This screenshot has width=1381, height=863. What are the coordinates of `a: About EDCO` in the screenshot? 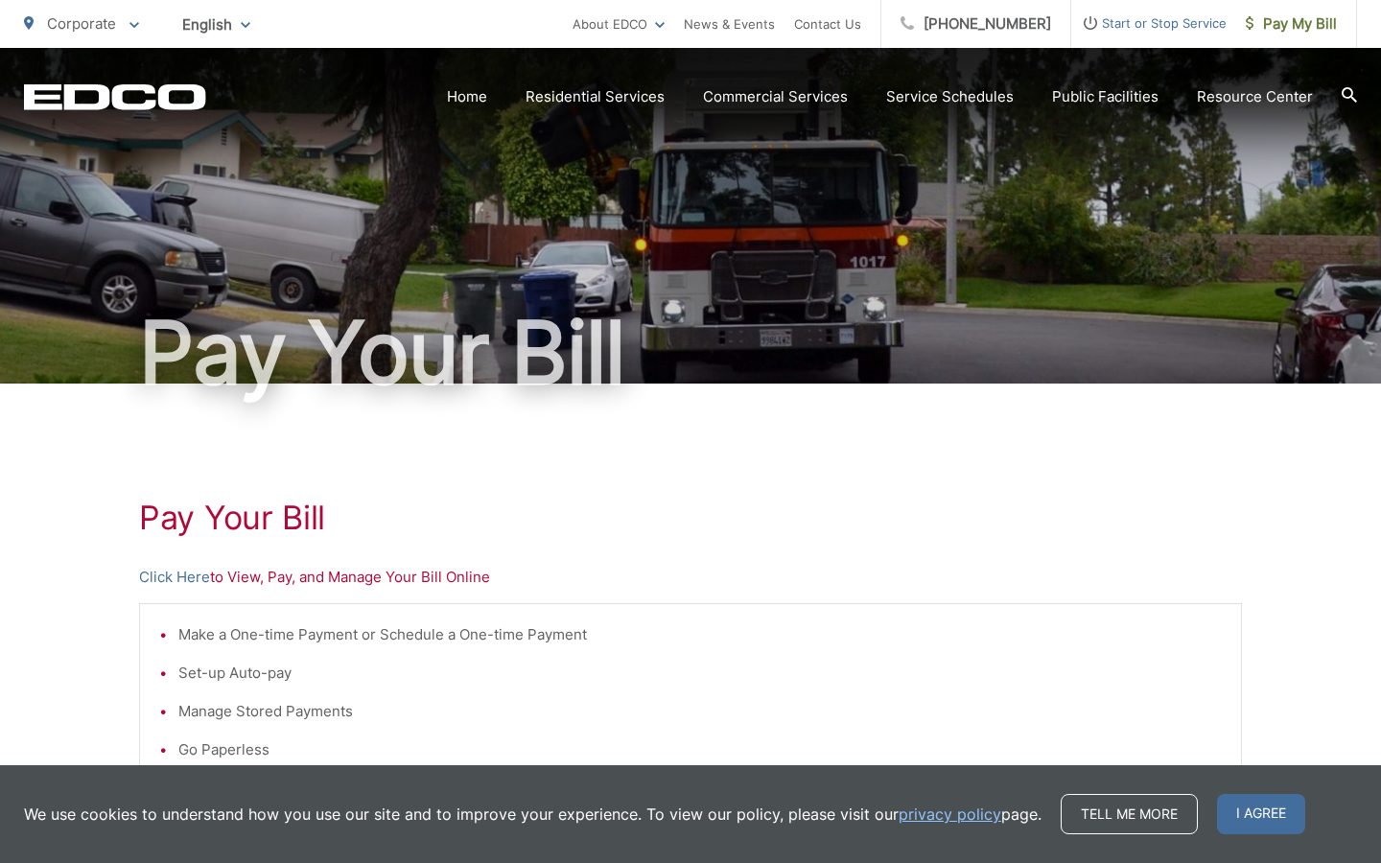 It's located at (618, 24).